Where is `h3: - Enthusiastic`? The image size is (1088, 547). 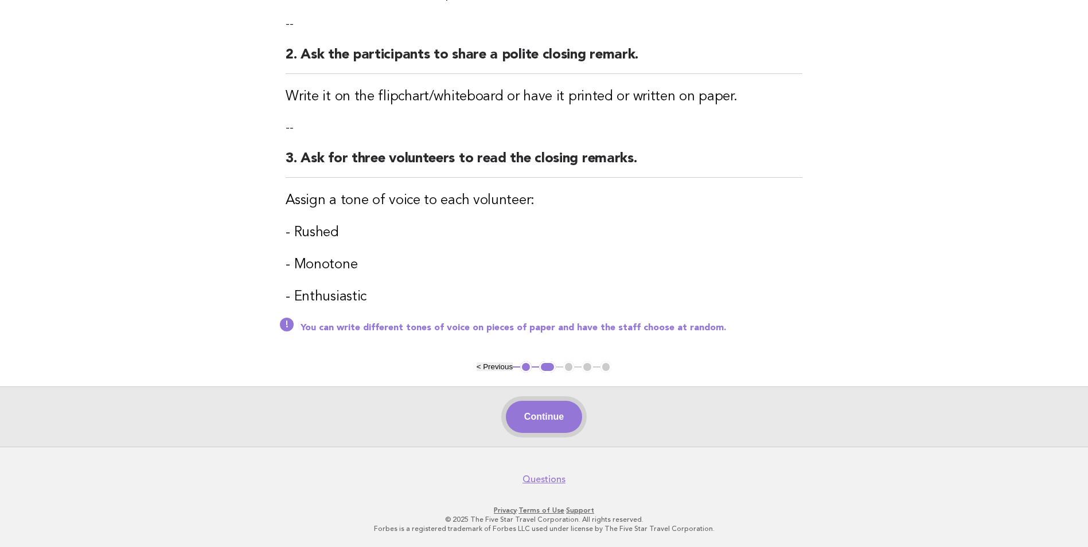 h3: - Enthusiastic is located at coordinates (544, 297).